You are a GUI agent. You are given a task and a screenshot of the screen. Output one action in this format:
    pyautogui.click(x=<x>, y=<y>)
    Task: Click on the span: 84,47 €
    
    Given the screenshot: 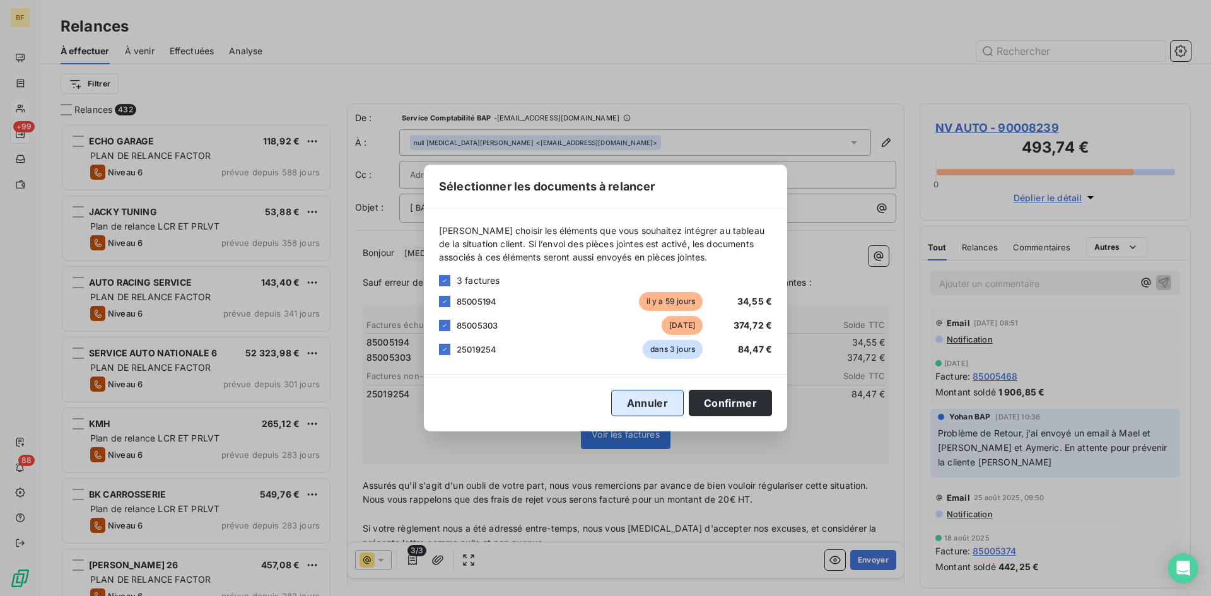 What is the action you would take?
    pyautogui.click(x=755, y=349)
    